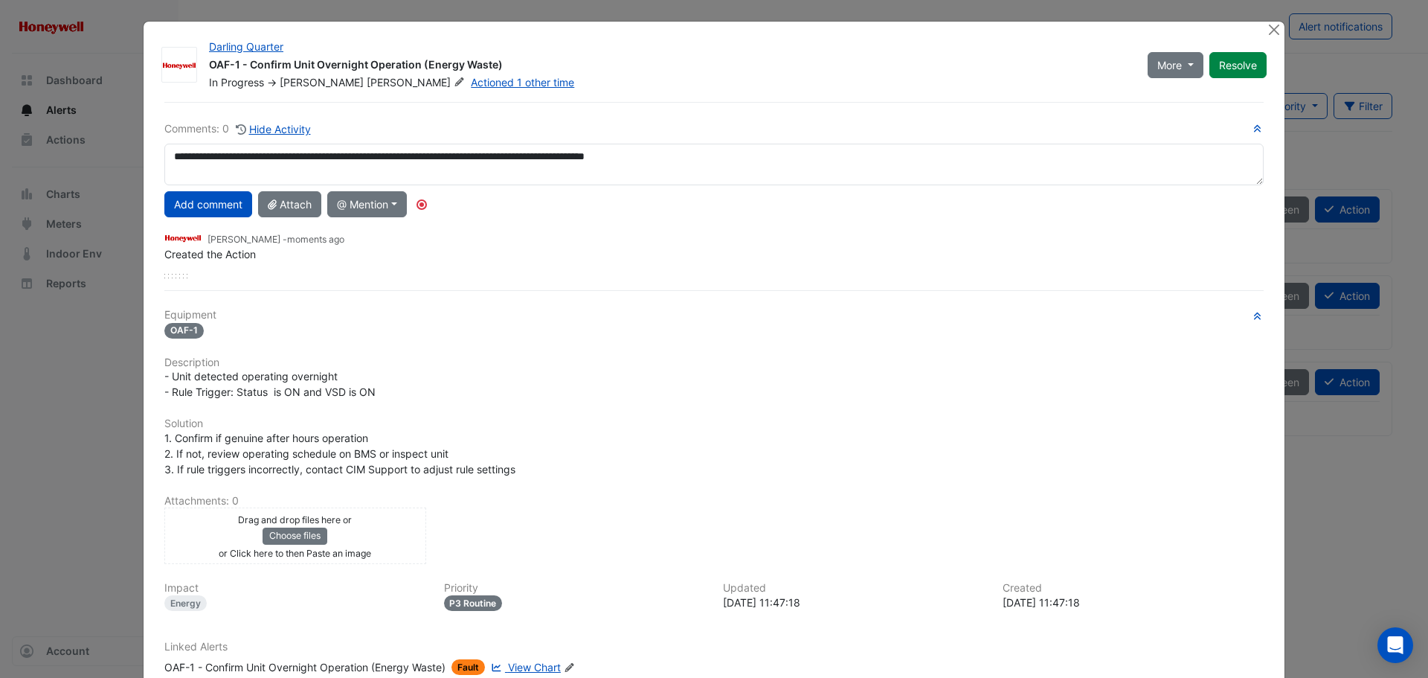  Describe the element at coordinates (714, 362) in the screenshot. I see `h6: Description` at that location.